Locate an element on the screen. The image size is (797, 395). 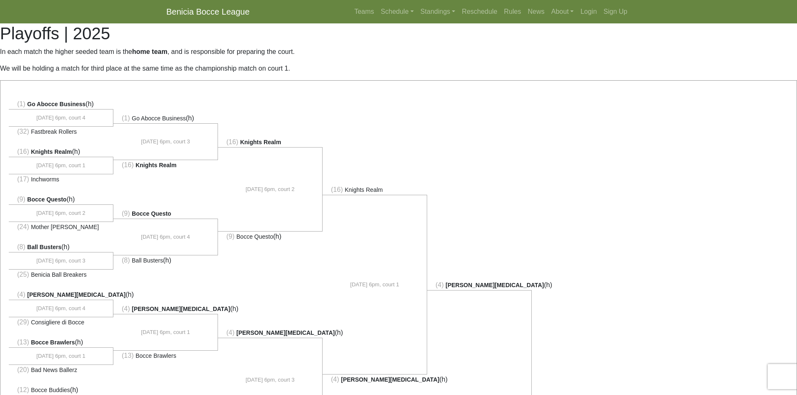
span: (25) is located at coordinates (23, 274).